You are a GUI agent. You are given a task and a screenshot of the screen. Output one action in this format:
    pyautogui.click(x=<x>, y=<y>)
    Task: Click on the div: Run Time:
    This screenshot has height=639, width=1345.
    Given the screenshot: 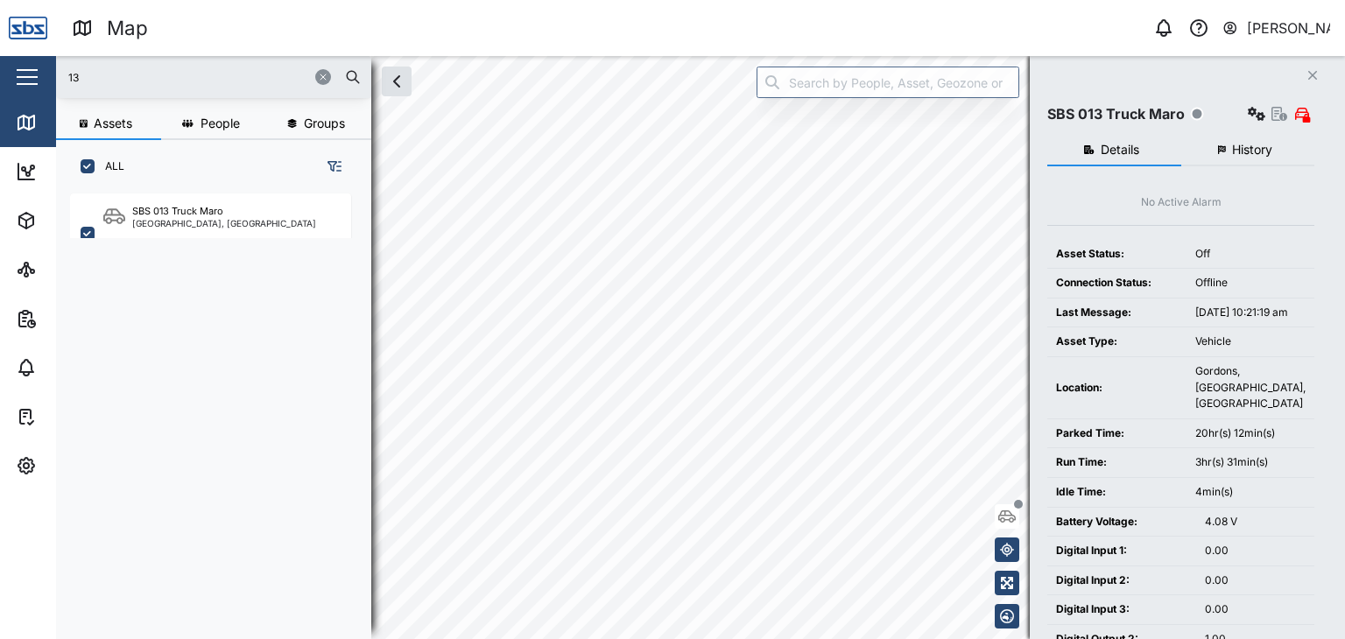 What is the action you would take?
    pyautogui.click(x=1116, y=462)
    